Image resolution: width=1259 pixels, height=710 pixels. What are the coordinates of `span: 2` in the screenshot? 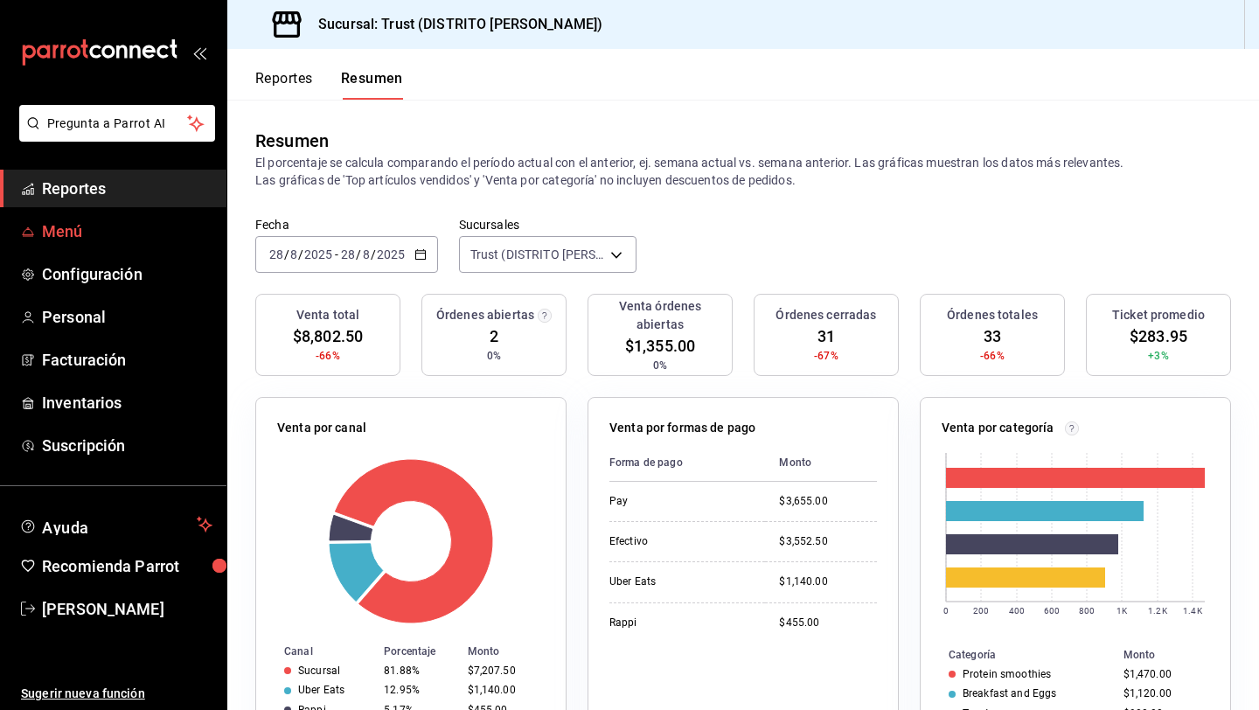 It's located at (494, 336).